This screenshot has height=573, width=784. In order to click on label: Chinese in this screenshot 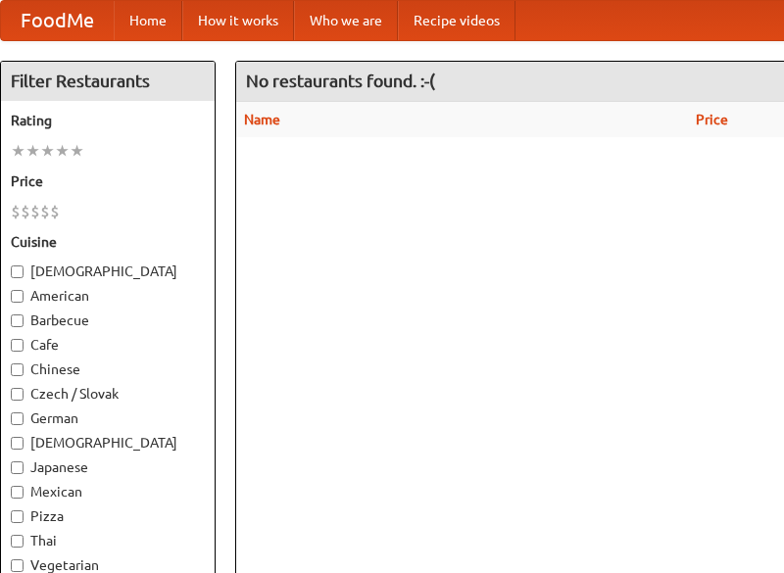, I will do `click(108, 370)`.